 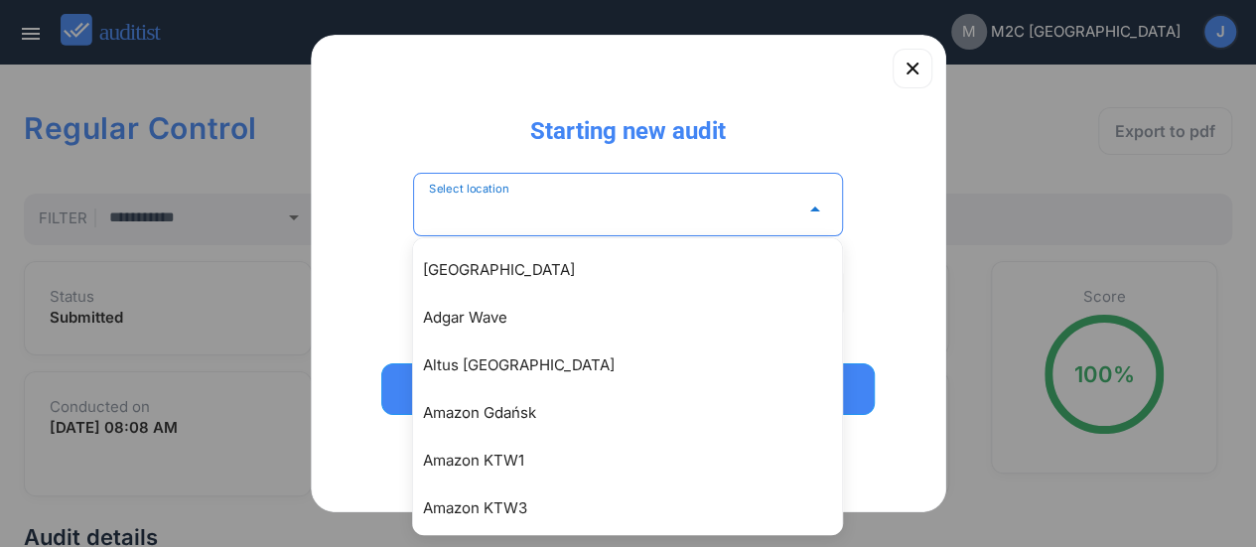 I want to click on div: Amazon KTW3, so click(x=637, y=508).